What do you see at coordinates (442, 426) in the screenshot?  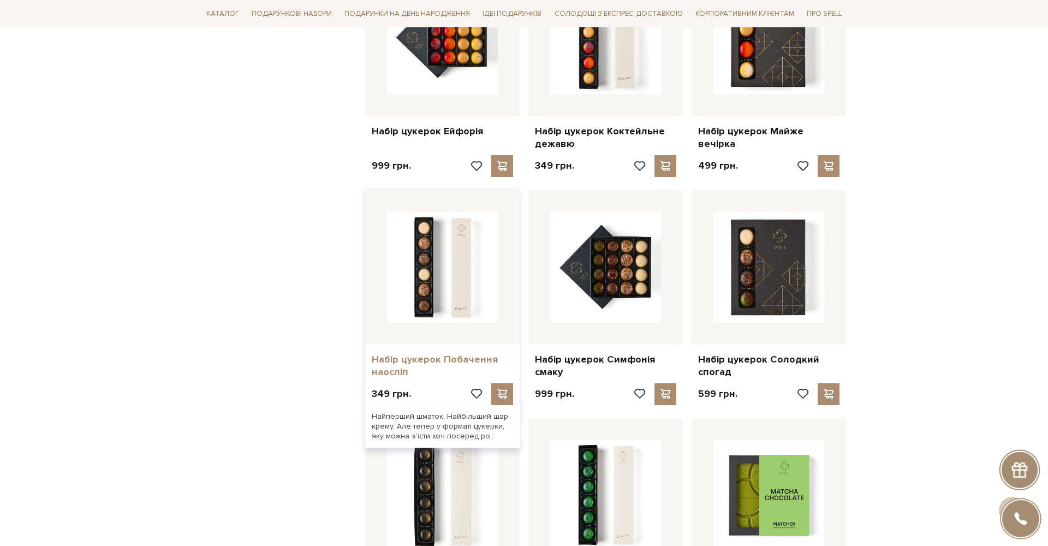 I see `div: Найперший шматок. Найбільший шар крему. Але тепер у форматі цукерки, яку можна з’їсти хоч посеред...` at bounding box center [442, 426].